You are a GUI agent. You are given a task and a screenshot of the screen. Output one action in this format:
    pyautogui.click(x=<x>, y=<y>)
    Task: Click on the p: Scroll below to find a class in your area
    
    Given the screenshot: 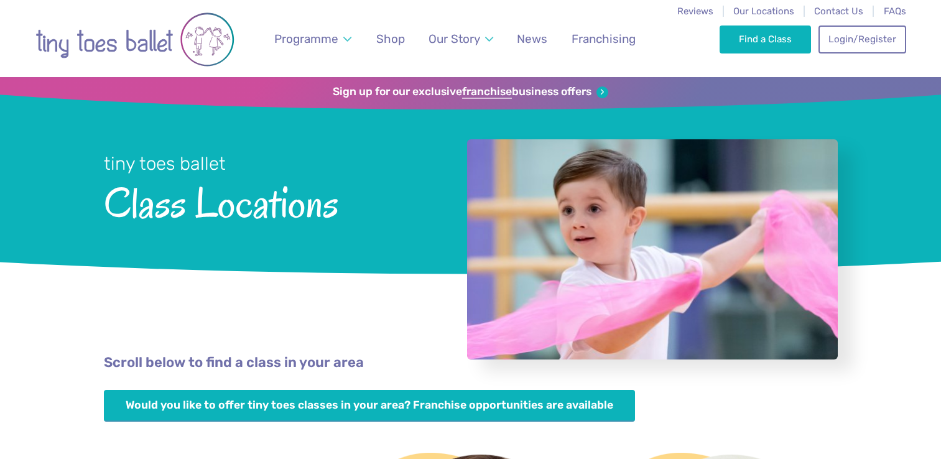 What is the action you would take?
    pyautogui.click(x=471, y=362)
    